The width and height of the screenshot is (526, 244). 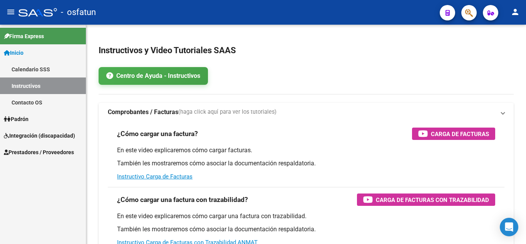 What do you see at coordinates (39, 135) in the screenshot?
I see `span: Integración (discapacidad)` at bounding box center [39, 135].